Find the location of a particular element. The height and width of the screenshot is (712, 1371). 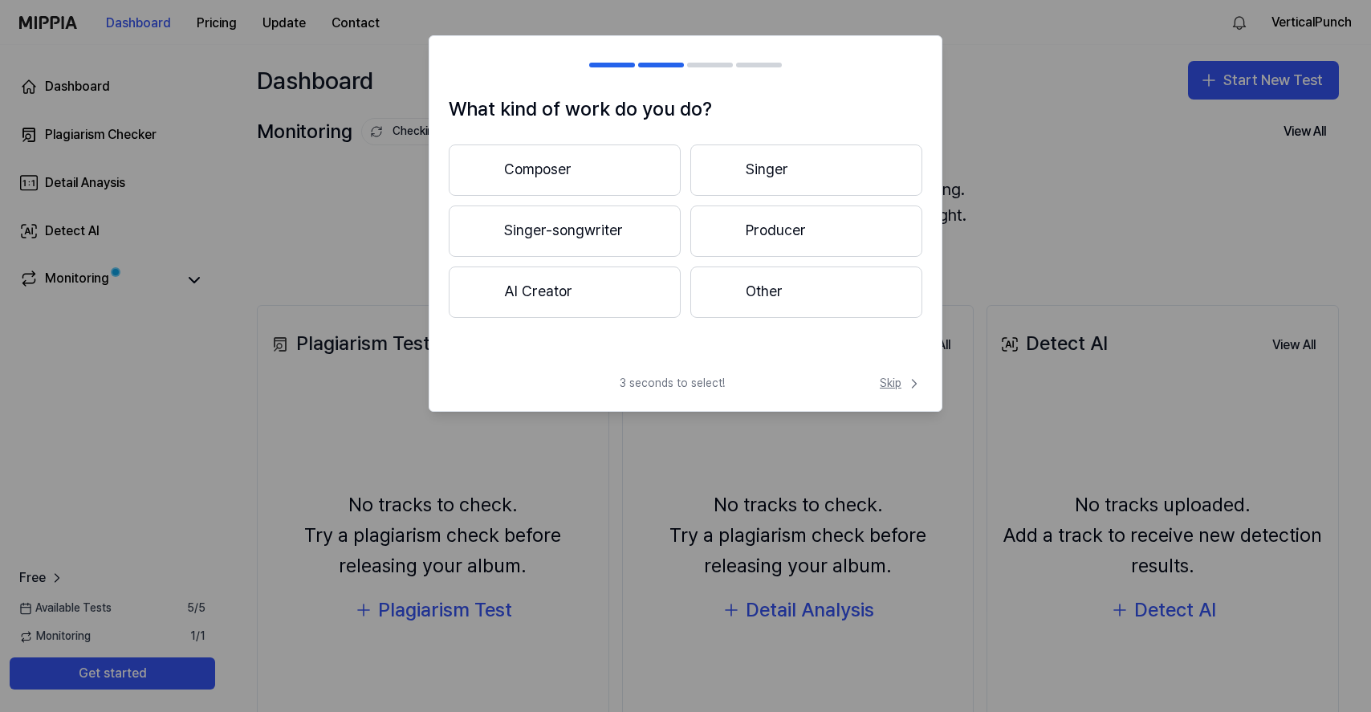

span: Skip is located at coordinates (900, 384).